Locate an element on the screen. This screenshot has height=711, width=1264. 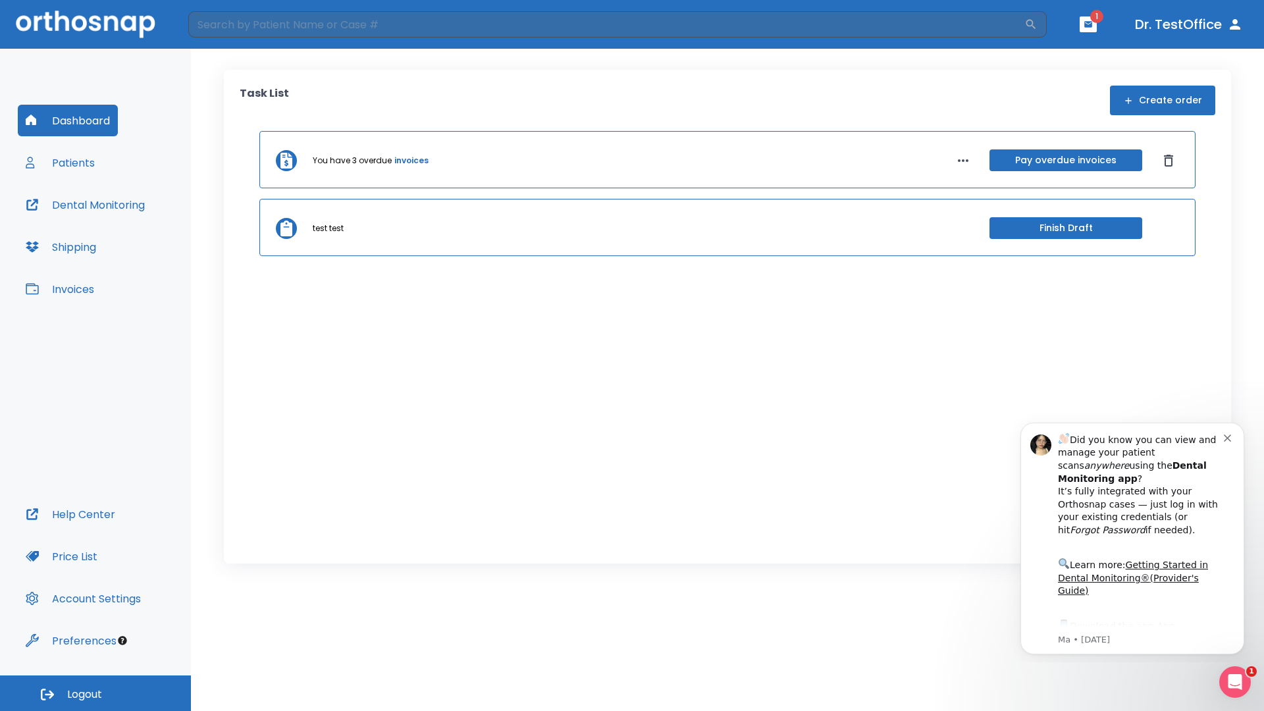
button: Account Settings is located at coordinates (83, 599).